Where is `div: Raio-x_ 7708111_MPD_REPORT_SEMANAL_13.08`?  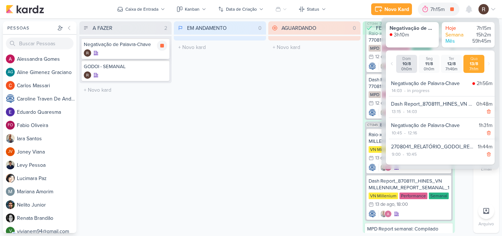 div: Raio-x_ 7708111_MPD_REPORT_SEMANAL_13.08 is located at coordinates (409, 37).